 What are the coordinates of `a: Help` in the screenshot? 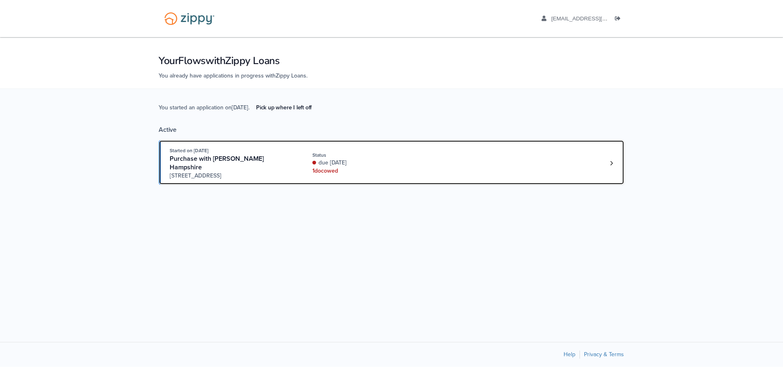 It's located at (570, 354).